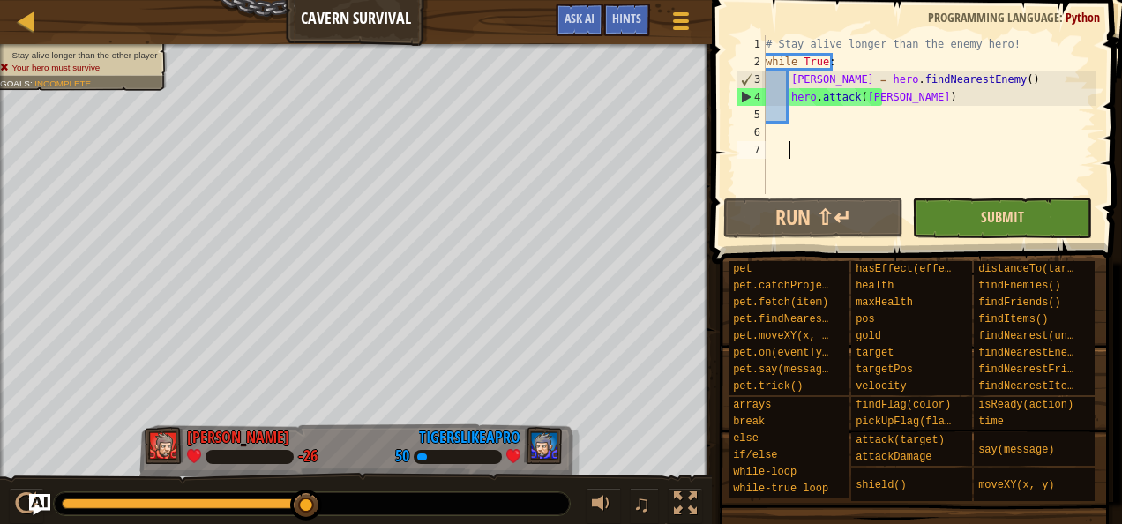 The height and width of the screenshot is (524, 1122). Describe the element at coordinates (1020, 286) in the screenshot. I see `span: findEnemies()` at that location.